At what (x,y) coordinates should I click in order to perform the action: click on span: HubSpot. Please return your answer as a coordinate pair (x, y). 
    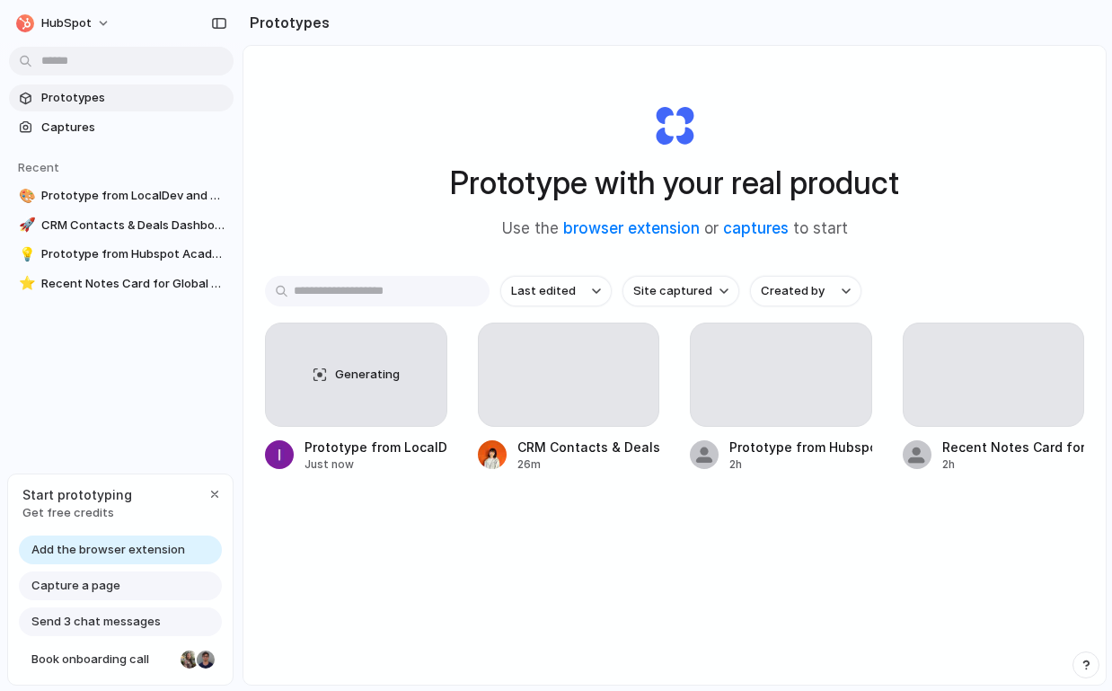
    Looking at the image, I should click on (66, 23).